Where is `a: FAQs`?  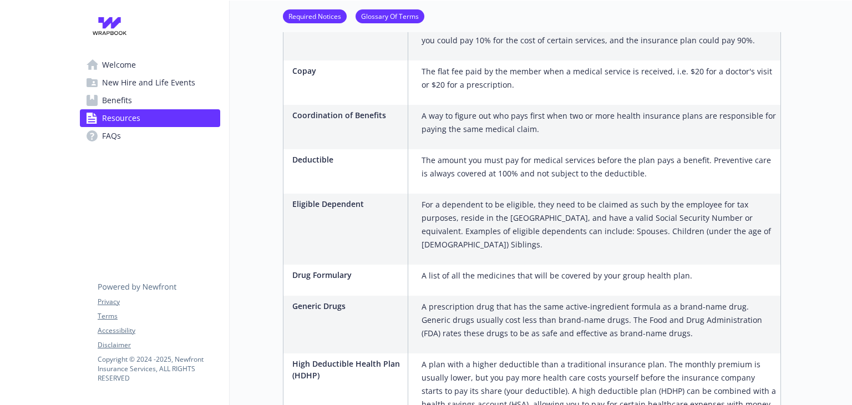 a: FAQs is located at coordinates (150, 136).